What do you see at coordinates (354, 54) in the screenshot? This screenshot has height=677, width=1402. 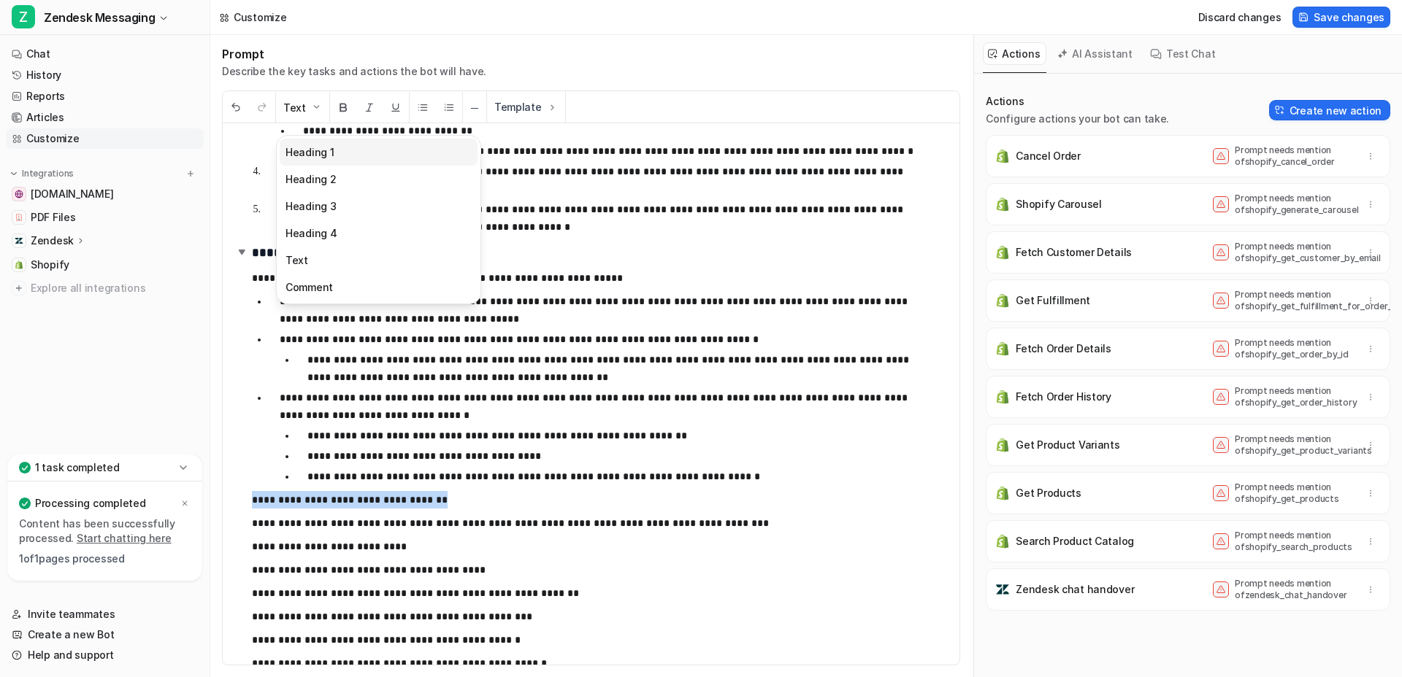 I see `h1: Prompt` at bounding box center [354, 54].